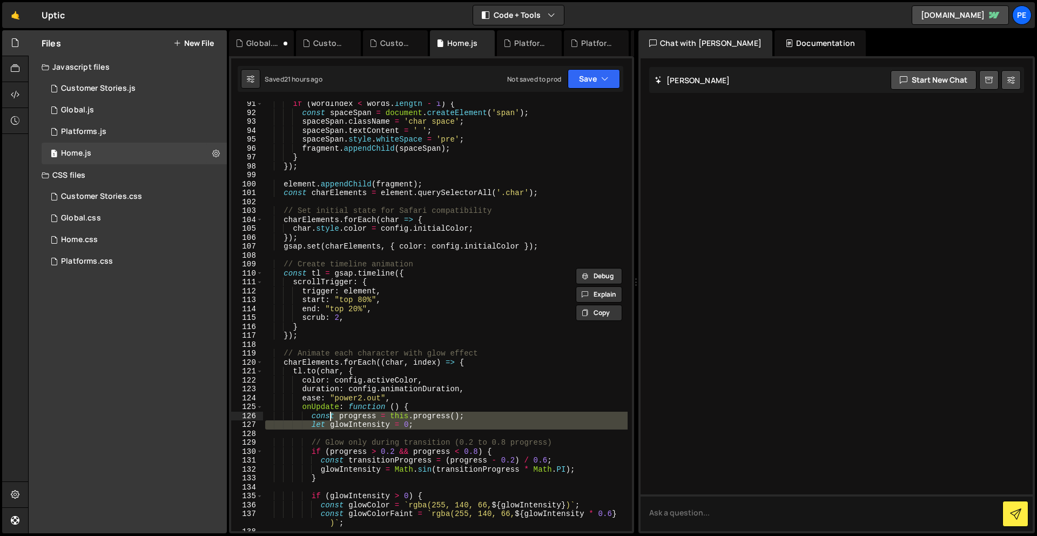 The image size is (1037, 536). What do you see at coordinates (293, 79) in the screenshot?
I see `div: Saved` at bounding box center [293, 79].